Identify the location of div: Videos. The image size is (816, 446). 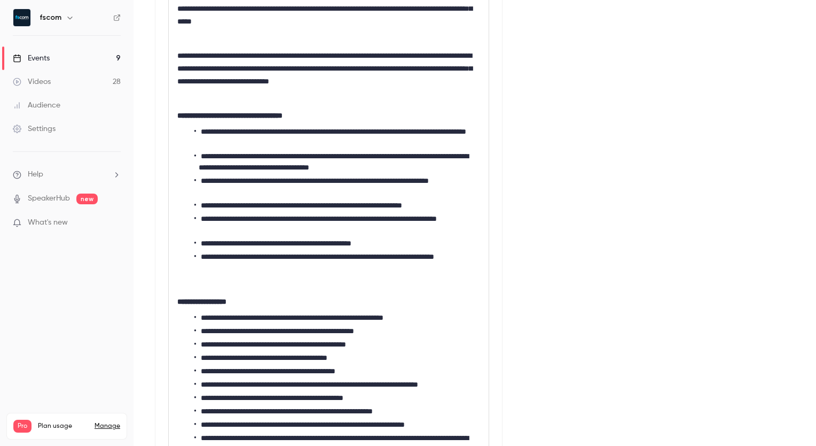
(32, 82).